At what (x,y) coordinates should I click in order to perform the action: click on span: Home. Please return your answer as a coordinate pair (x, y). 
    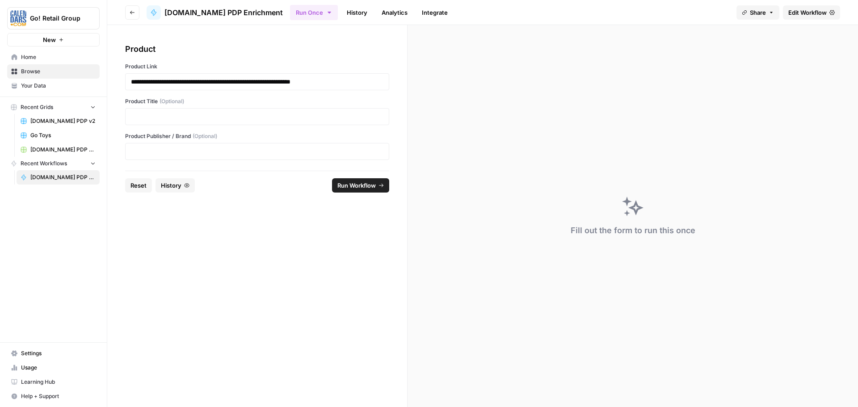
    Looking at the image, I should click on (58, 57).